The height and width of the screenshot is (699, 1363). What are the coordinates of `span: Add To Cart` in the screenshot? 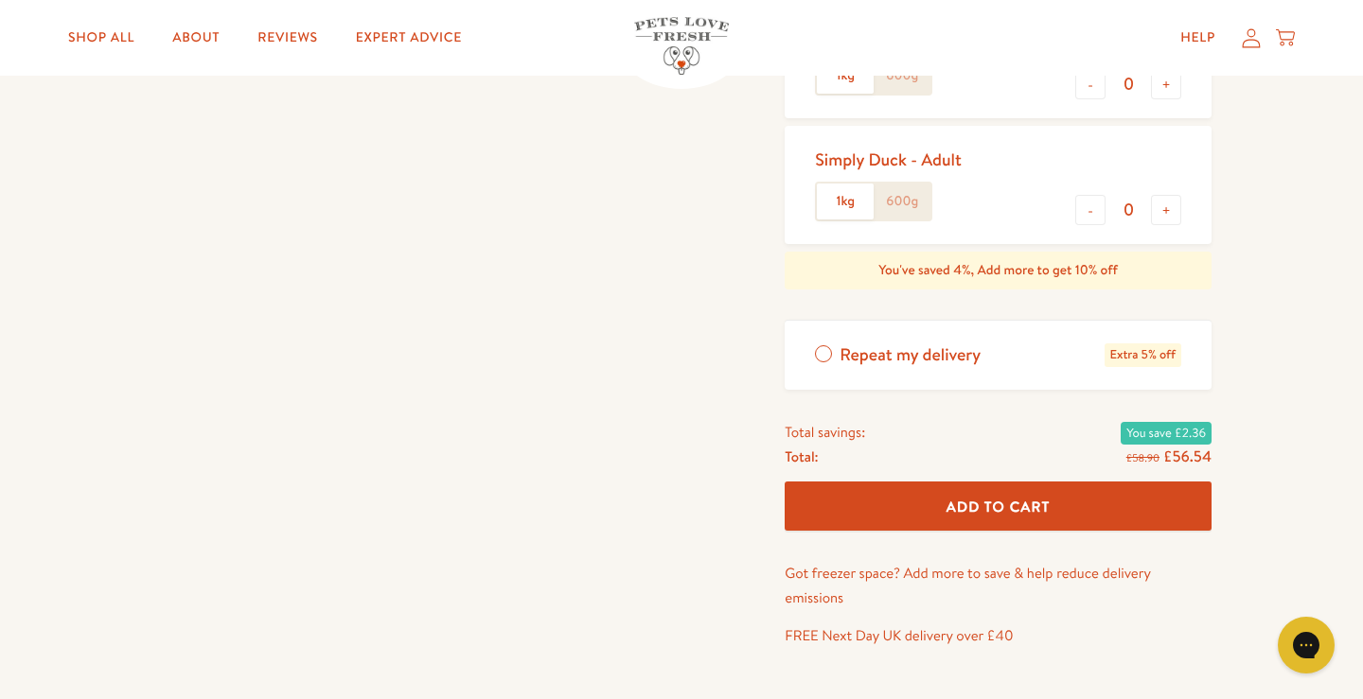 It's located at (999, 506).